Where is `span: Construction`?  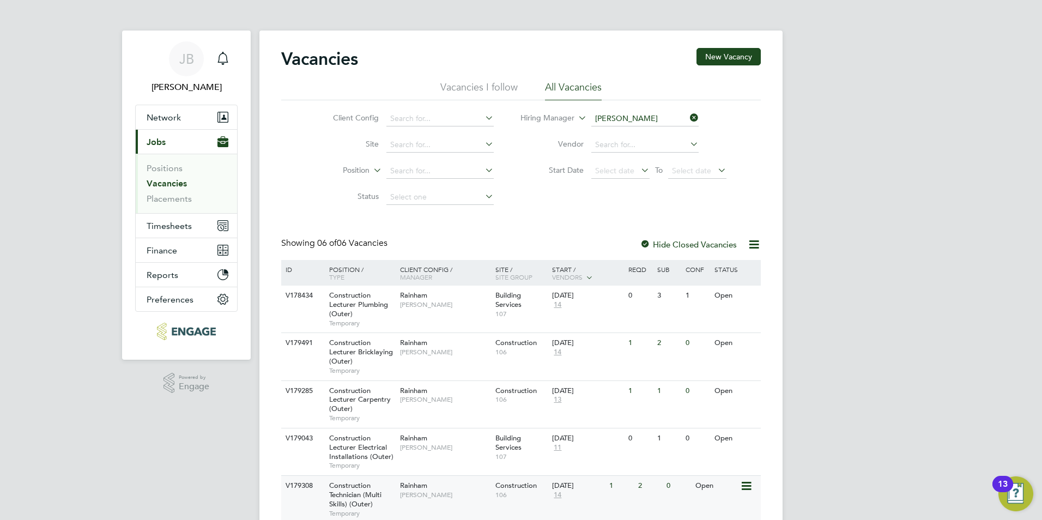
span: Construction is located at coordinates (516, 485).